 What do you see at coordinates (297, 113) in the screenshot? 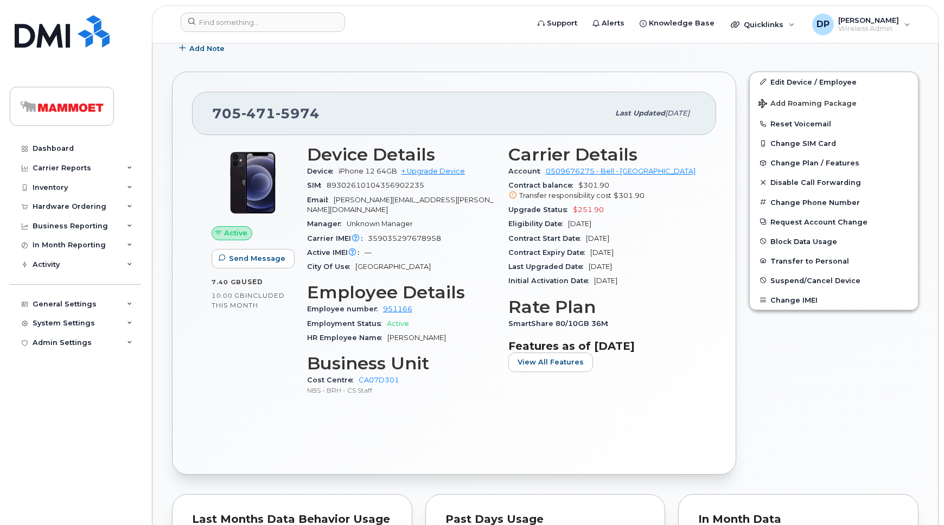
I see `span: 5974` at bounding box center [297, 113].